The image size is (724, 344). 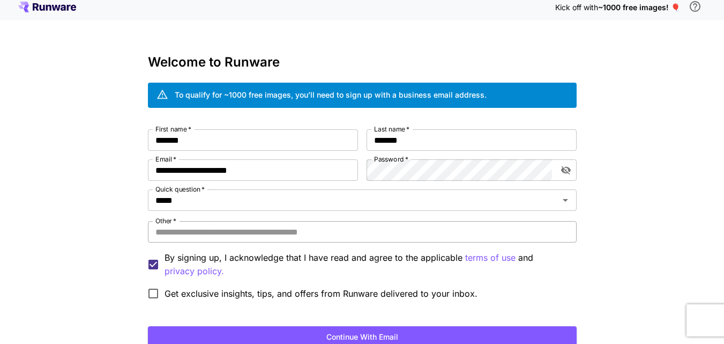 What do you see at coordinates (565, 200) in the screenshot?
I see `button: Open` at bounding box center [565, 200].